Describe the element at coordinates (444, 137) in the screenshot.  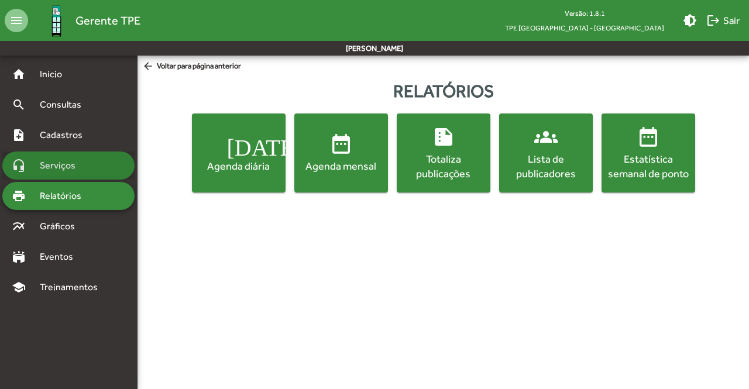
I see `mat-icon: summarize` at that location.